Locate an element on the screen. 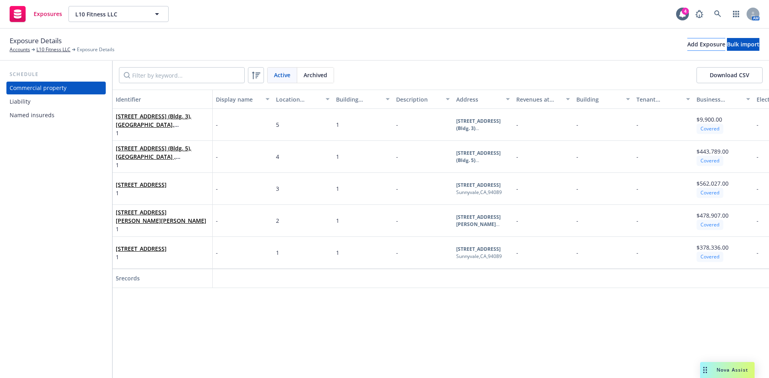 The height and width of the screenshot is (378, 769). a: Liability is located at coordinates (56, 102).